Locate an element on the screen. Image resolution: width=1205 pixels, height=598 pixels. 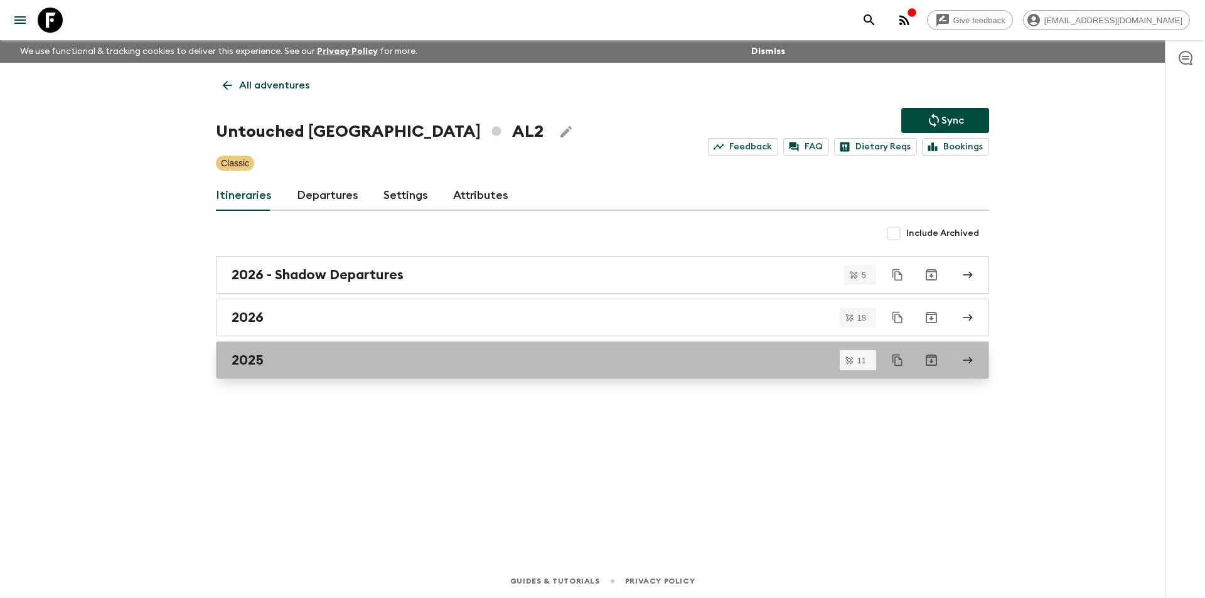
a: Itineraries is located at coordinates (243, 196).